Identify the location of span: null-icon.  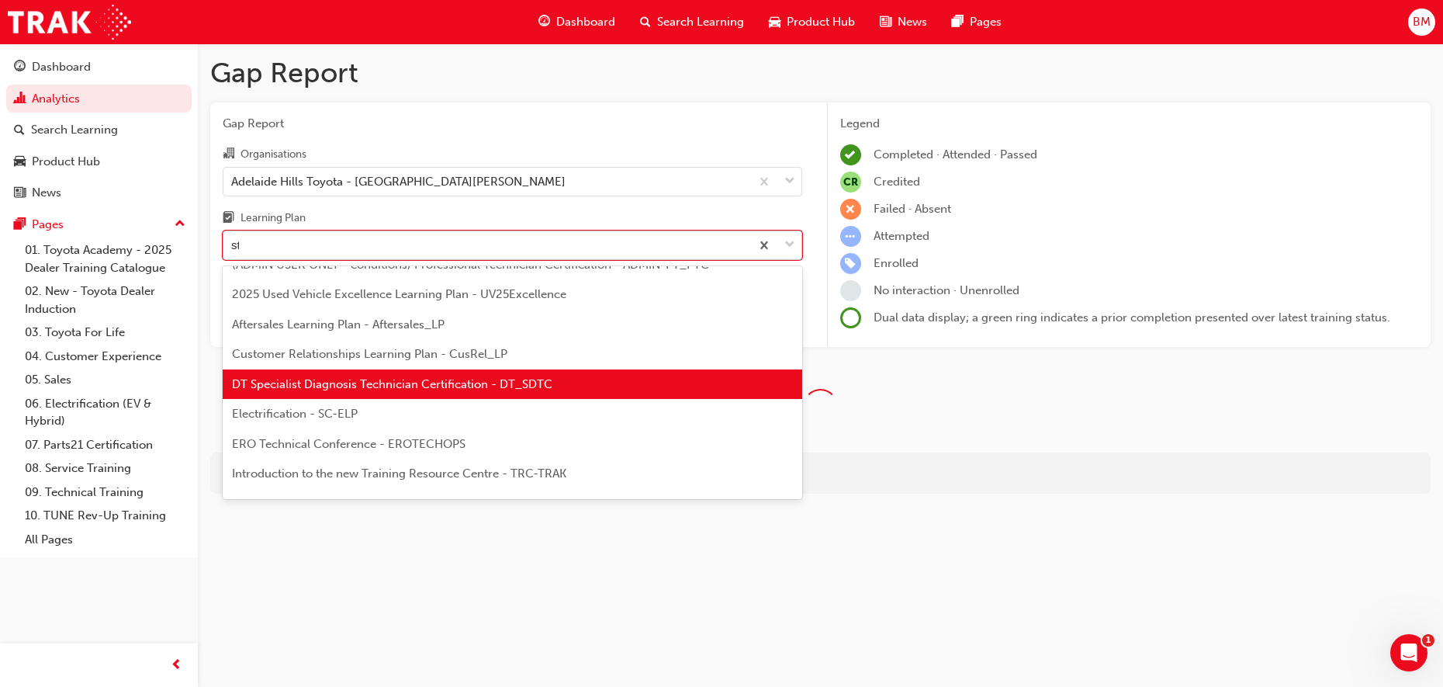
(850, 182).